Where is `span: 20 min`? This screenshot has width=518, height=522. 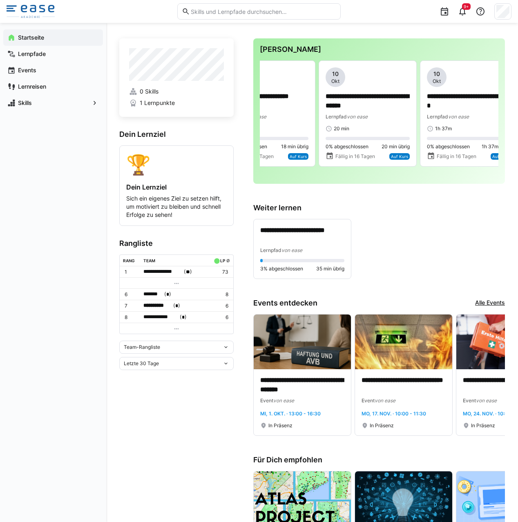 span: 20 min is located at coordinates (342, 129).